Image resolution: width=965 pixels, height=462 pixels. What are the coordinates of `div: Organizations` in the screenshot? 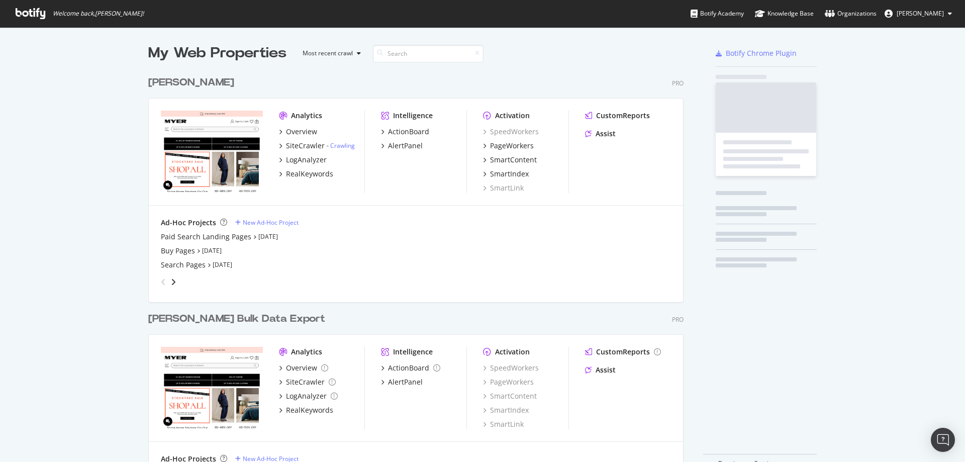 It's located at (851, 14).